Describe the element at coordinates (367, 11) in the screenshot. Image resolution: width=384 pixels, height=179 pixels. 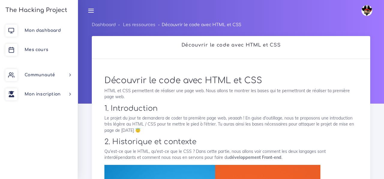
I see `img: avatar` at that location.